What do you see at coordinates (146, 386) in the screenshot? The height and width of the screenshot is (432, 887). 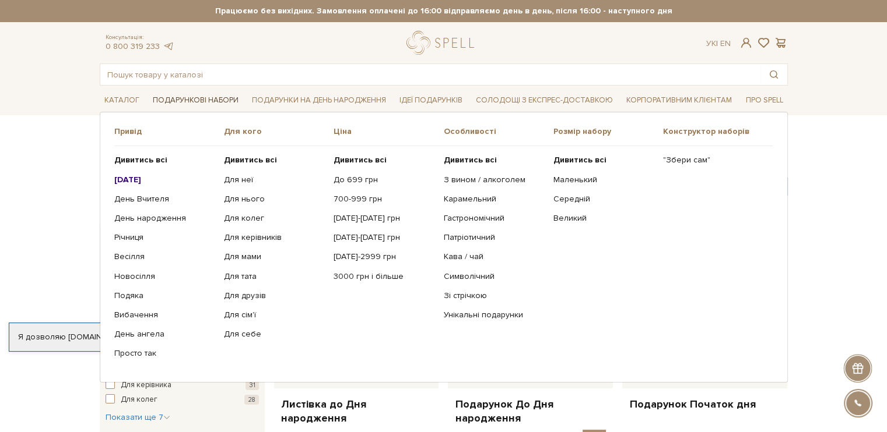 I see `span: Для керівника` at bounding box center [146, 386].